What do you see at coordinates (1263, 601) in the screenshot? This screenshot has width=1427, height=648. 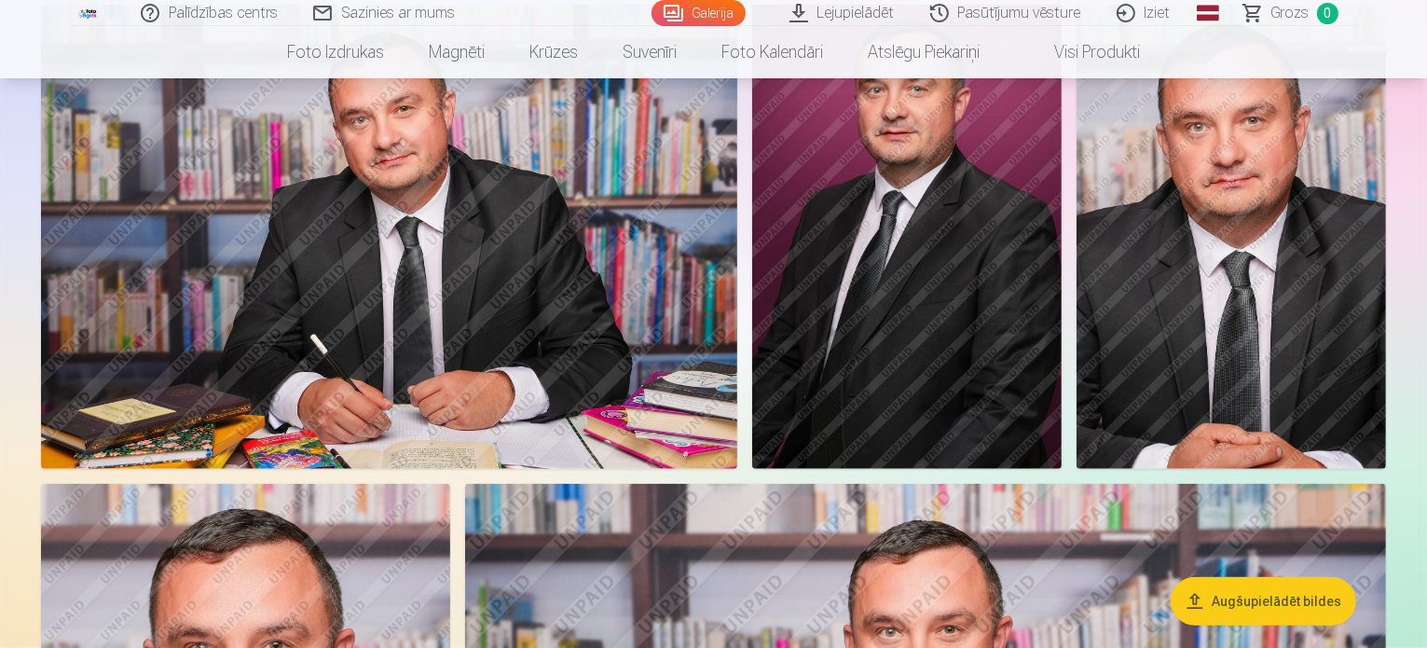 I see `button: Augšupielādēt bildes` at bounding box center [1263, 601].